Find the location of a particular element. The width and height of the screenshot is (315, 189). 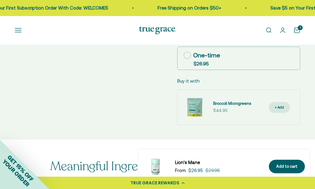

div: TRUE GRACE REWARDS is located at coordinates (155, 182).